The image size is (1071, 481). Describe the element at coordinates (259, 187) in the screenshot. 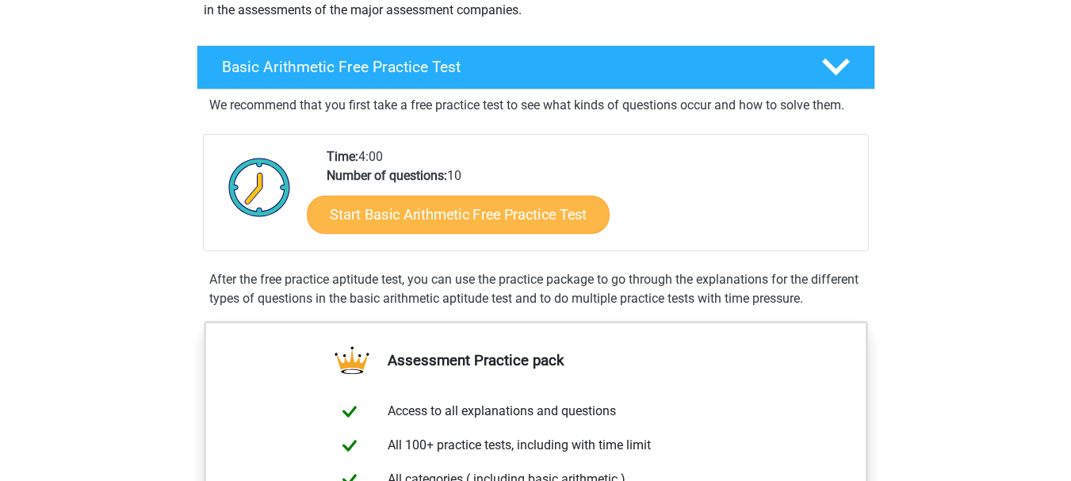

I see `img: Clock` at that location.